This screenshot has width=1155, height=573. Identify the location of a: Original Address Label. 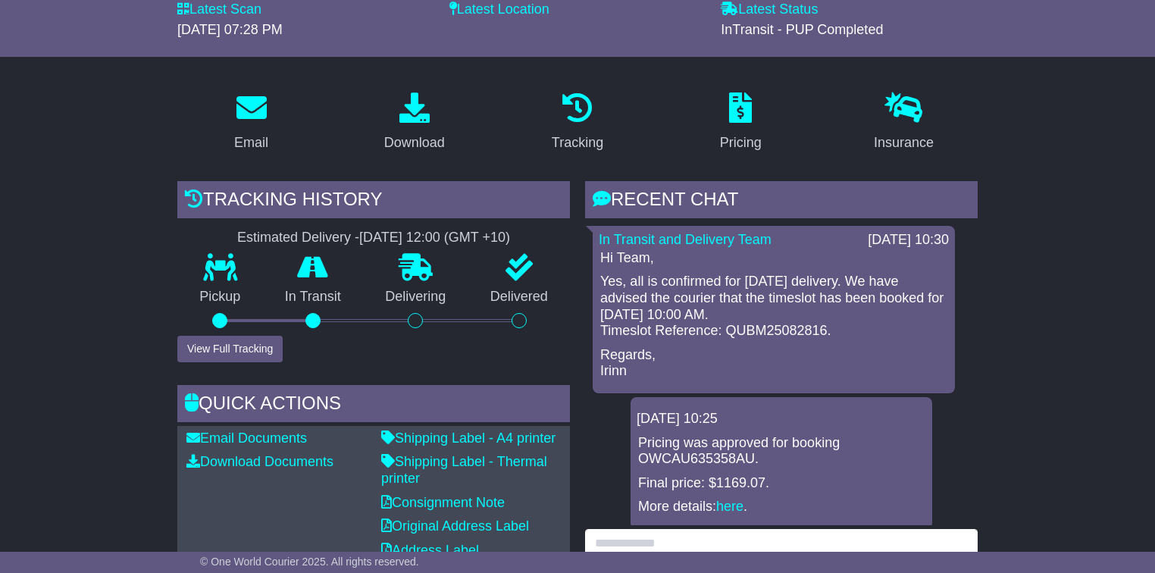
(455, 526).